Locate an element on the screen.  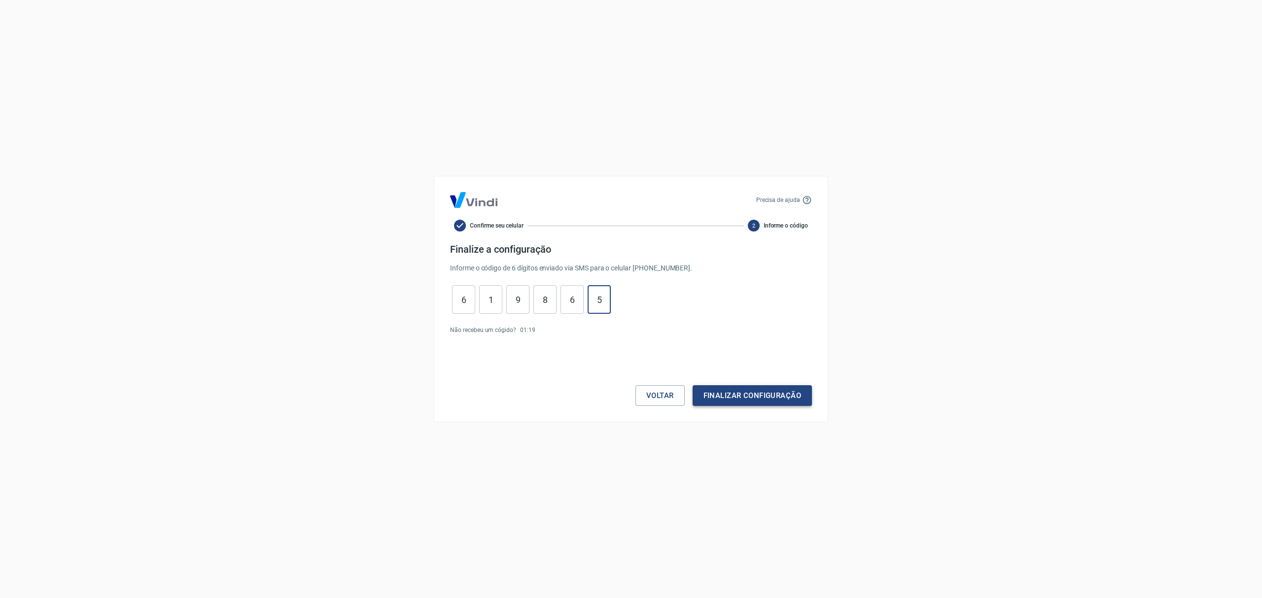
button: Voltar is located at coordinates (660, 396).